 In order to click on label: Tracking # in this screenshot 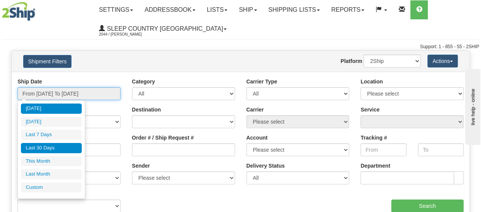, I will do `click(373, 138)`.